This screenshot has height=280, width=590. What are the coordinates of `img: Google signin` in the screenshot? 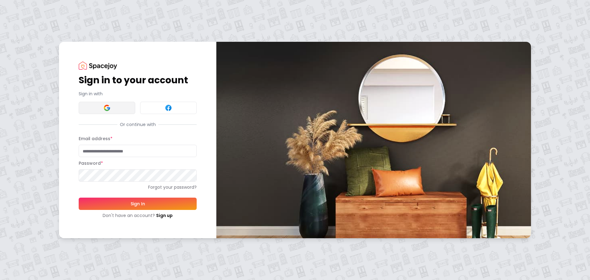 It's located at (107, 108).